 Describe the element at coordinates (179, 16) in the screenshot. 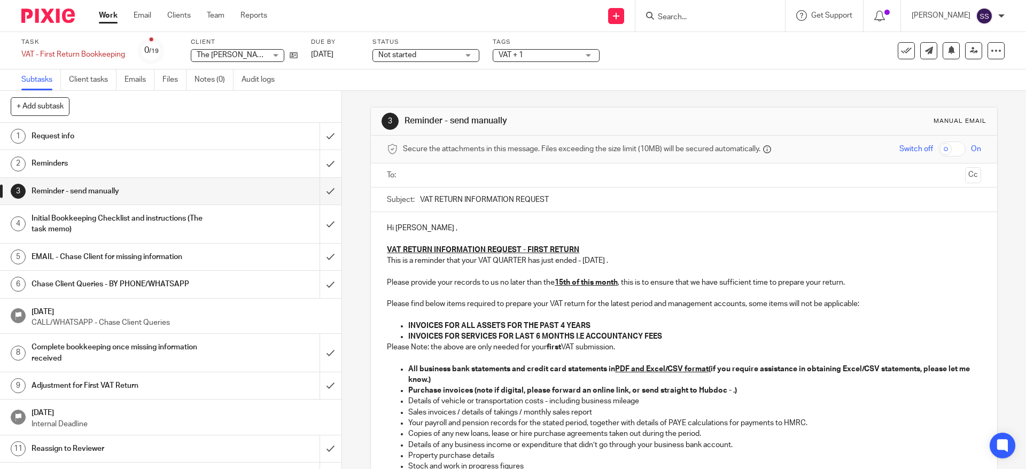

I see `a: Clients` at that location.